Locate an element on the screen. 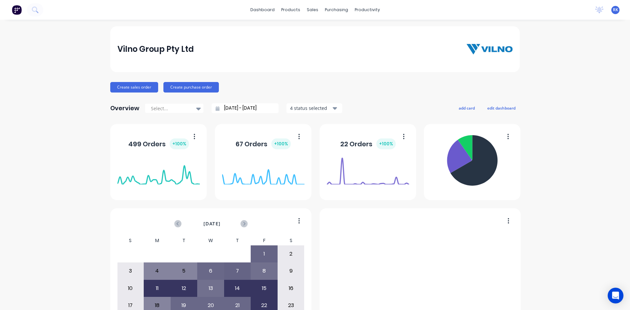 The image size is (630, 310). button: Create purchase order is located at coordinates (191, 87).